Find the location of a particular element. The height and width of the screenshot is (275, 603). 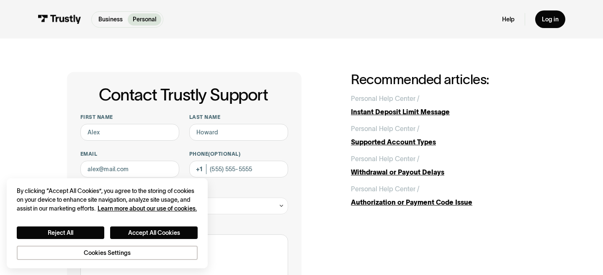

input: (555) 555-5555 is located at coordinates (239, 169).